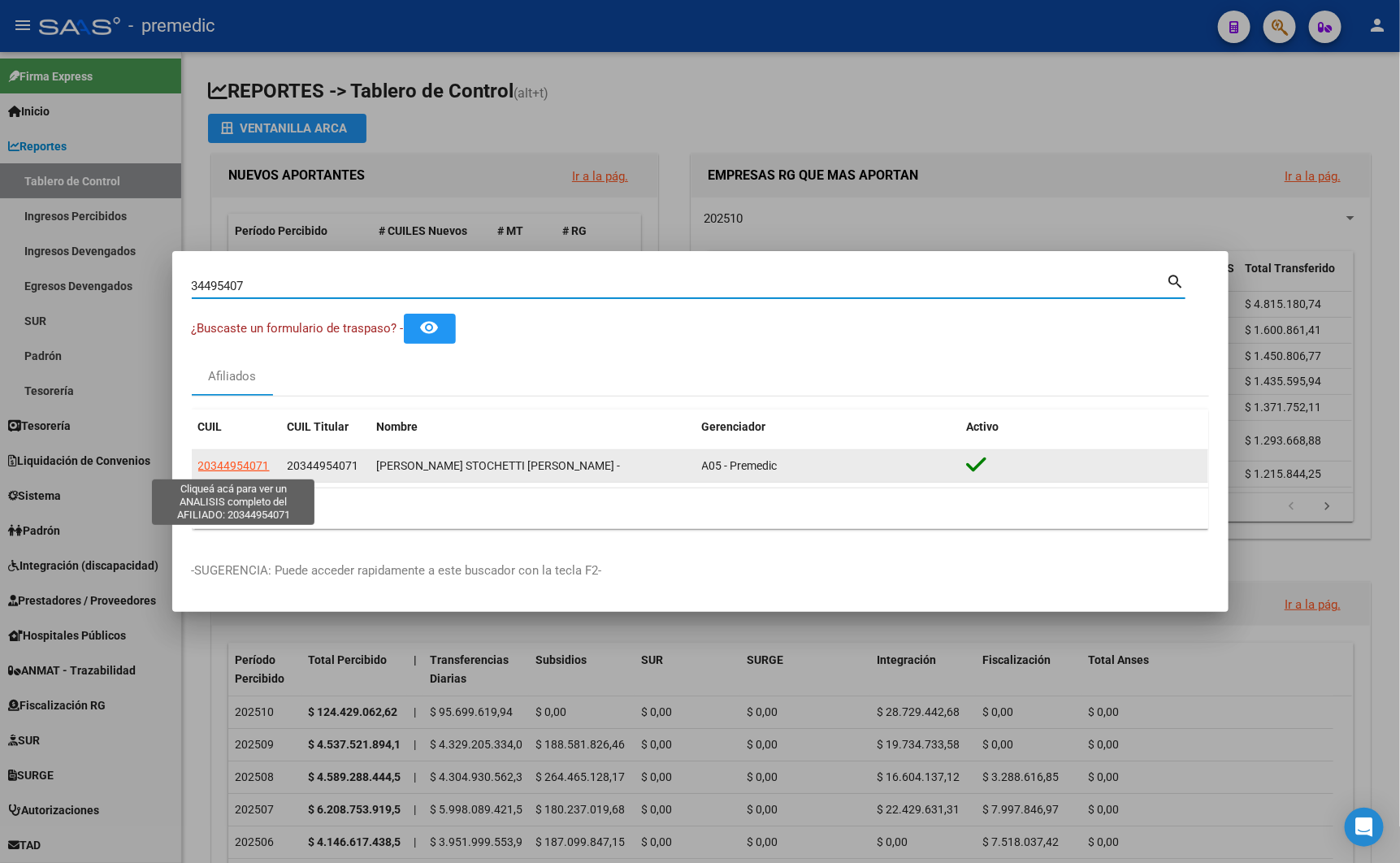 The height and width of the screenshot is (863, 1400). What do you see at coordinates (739, 465) in the screenshot?
I see `span: A05 - Premedic` at bounding box center [739, 465].